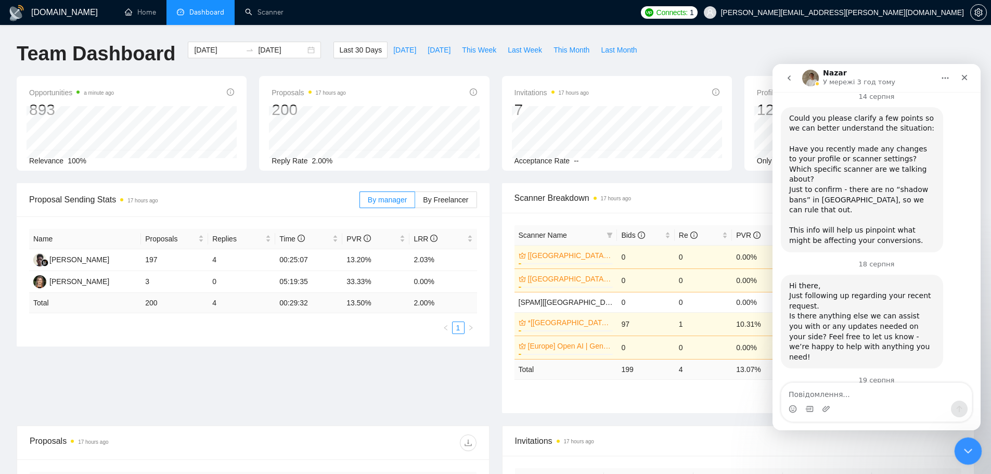 This screenshot has width=991, height=474. I want to click on span: Proposal Sending Stats, so click(194, 199).